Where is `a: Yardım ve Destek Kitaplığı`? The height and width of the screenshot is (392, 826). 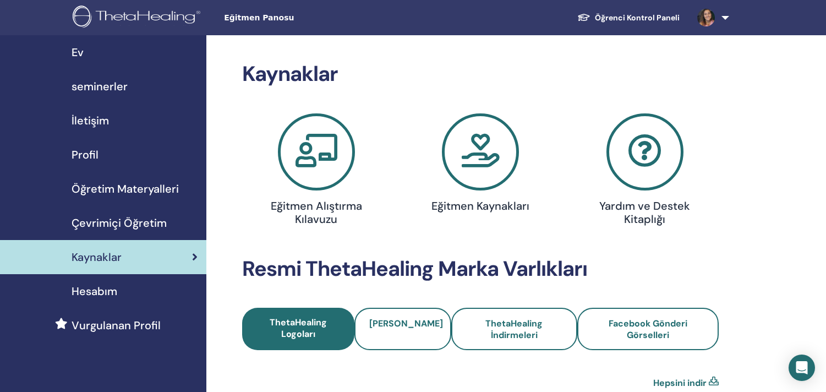 a: Yardım ve Destek Kitaplığı is located at coordinates (644, 172).